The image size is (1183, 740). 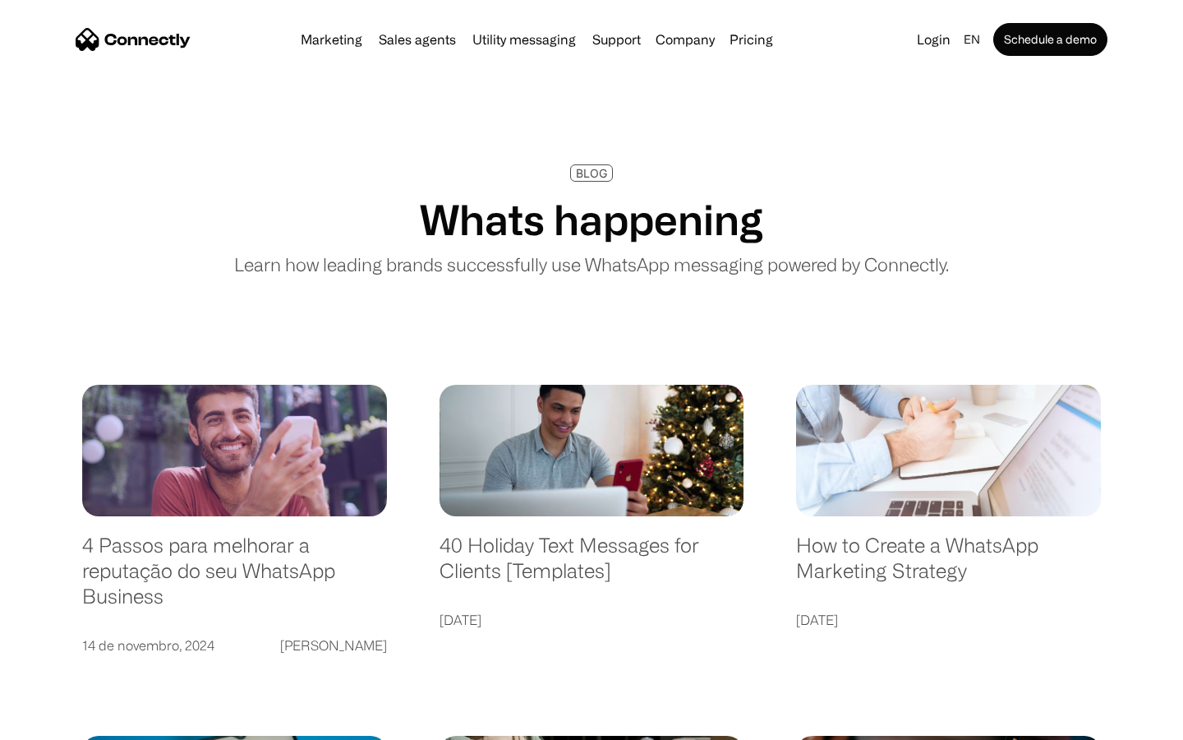 I want to click on ul: Language list, so click(x=66, y=722).